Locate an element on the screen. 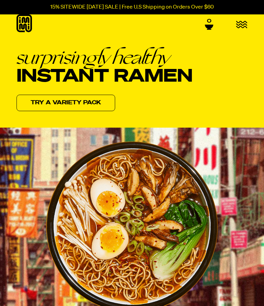 This screenshot has height=306, width=264. h1: Instant Ramen is located at coordinates (104, 67).